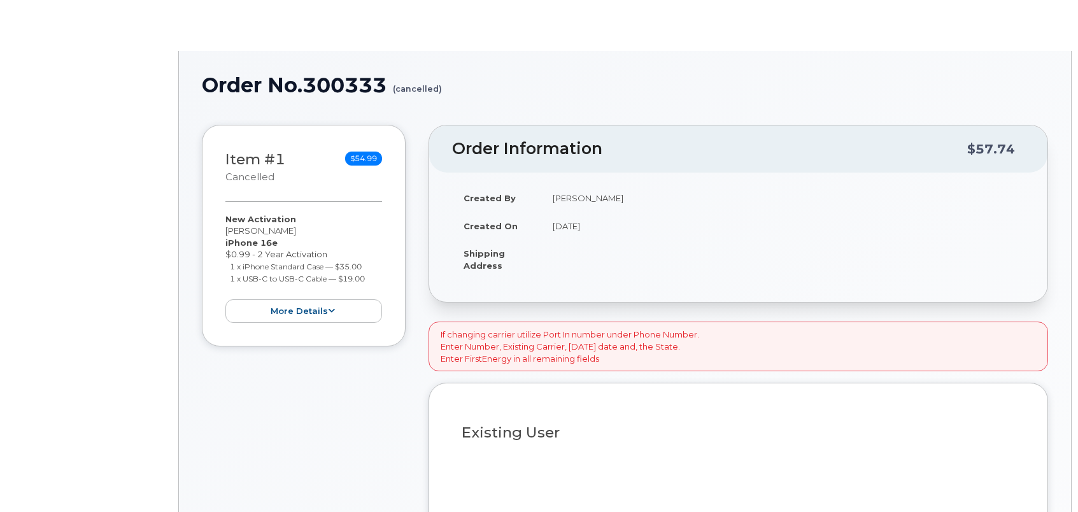 The image size is (1078, 512). I want to click on p: If changing carrier utilize Port In number under Phone Number. Enter Number, Existing Carrier, [D..., so click(570, 346).